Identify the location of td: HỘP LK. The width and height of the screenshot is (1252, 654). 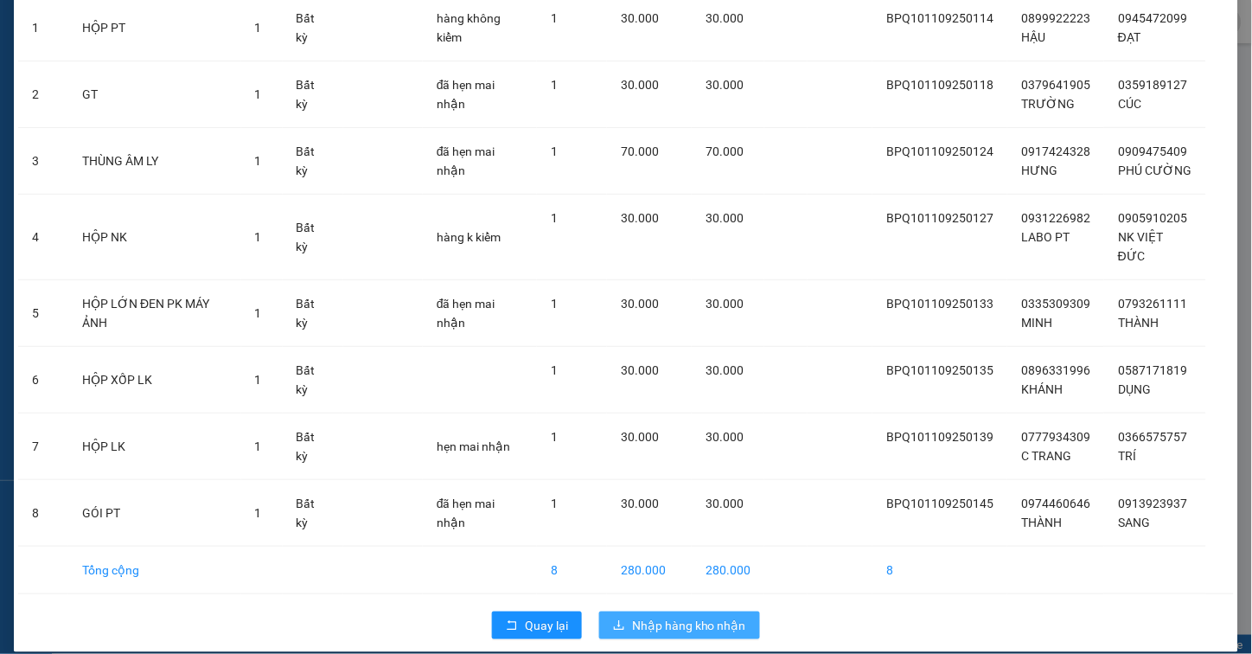
(155, 446).